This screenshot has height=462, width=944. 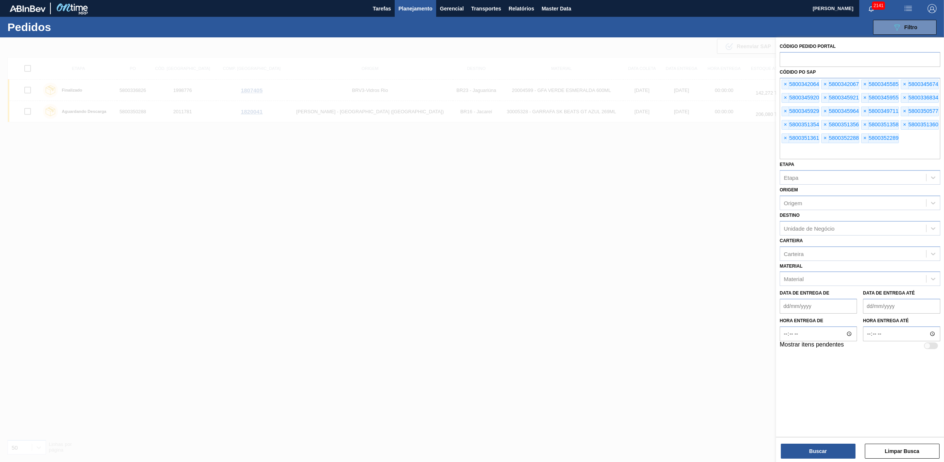 I want to click on label: Material, so click(x=791, y=266).